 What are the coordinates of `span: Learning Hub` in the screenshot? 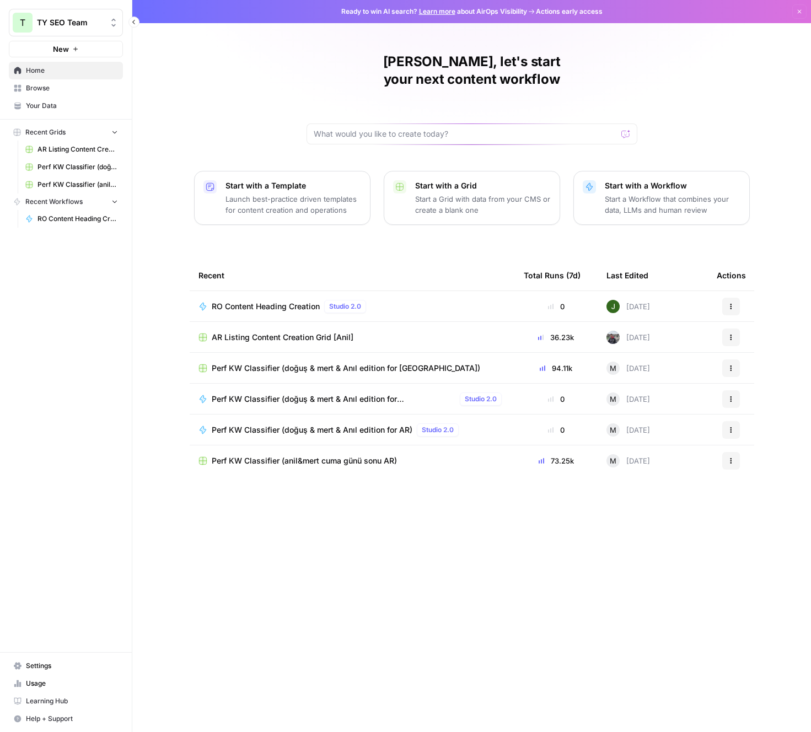 It's located at (72, 701).